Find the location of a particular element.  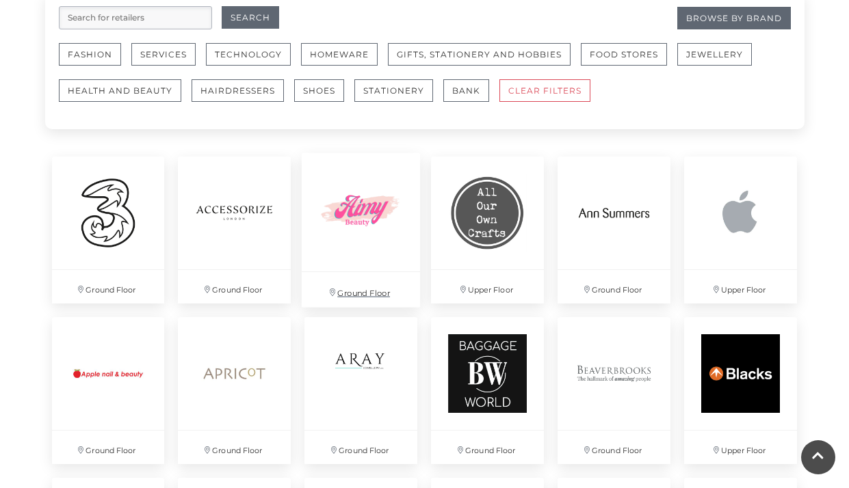

button: Jewellery is located at coordinates (714, 54).